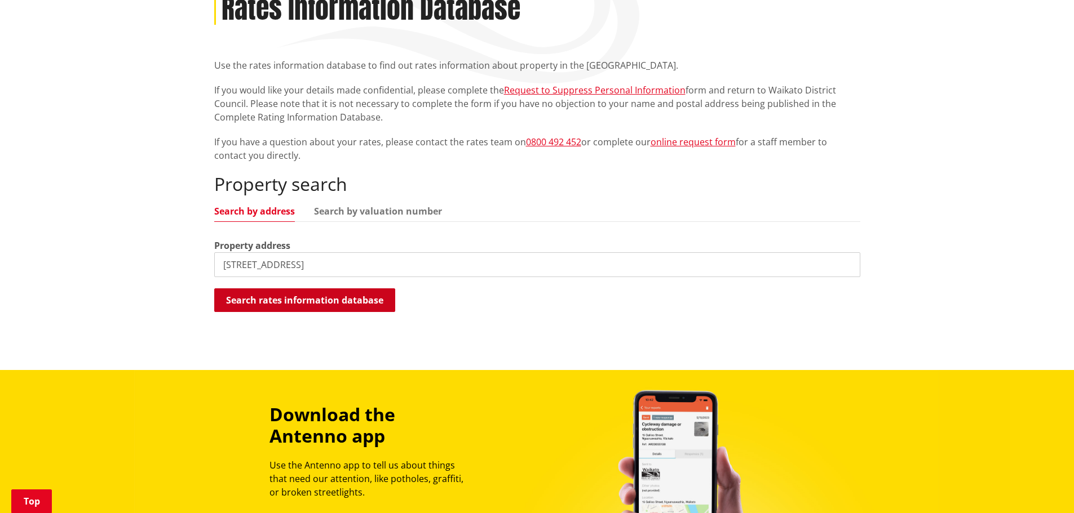  Describe the element at coordinates (537, 104) in the screenshot. I see `p: If you would like your details made confidential, please complete the form and return to Waikato ...` at that location.